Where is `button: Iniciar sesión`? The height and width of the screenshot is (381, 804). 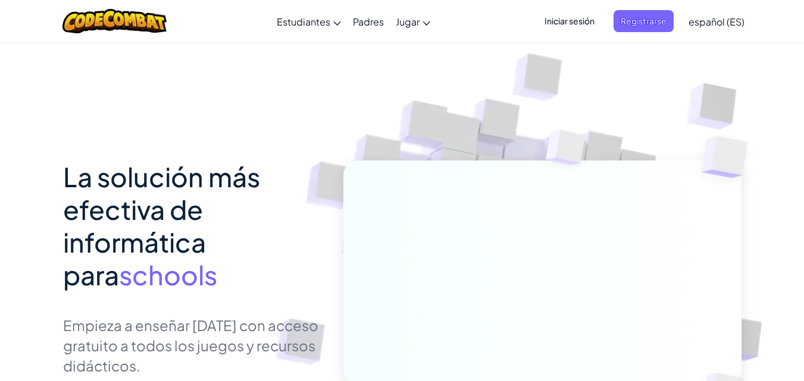 button: Iniciar sesión is located at coordinates (569, 21).